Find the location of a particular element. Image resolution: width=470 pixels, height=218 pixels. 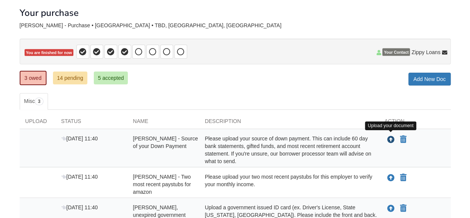

a: Misc is located at coordinates (34, 101).